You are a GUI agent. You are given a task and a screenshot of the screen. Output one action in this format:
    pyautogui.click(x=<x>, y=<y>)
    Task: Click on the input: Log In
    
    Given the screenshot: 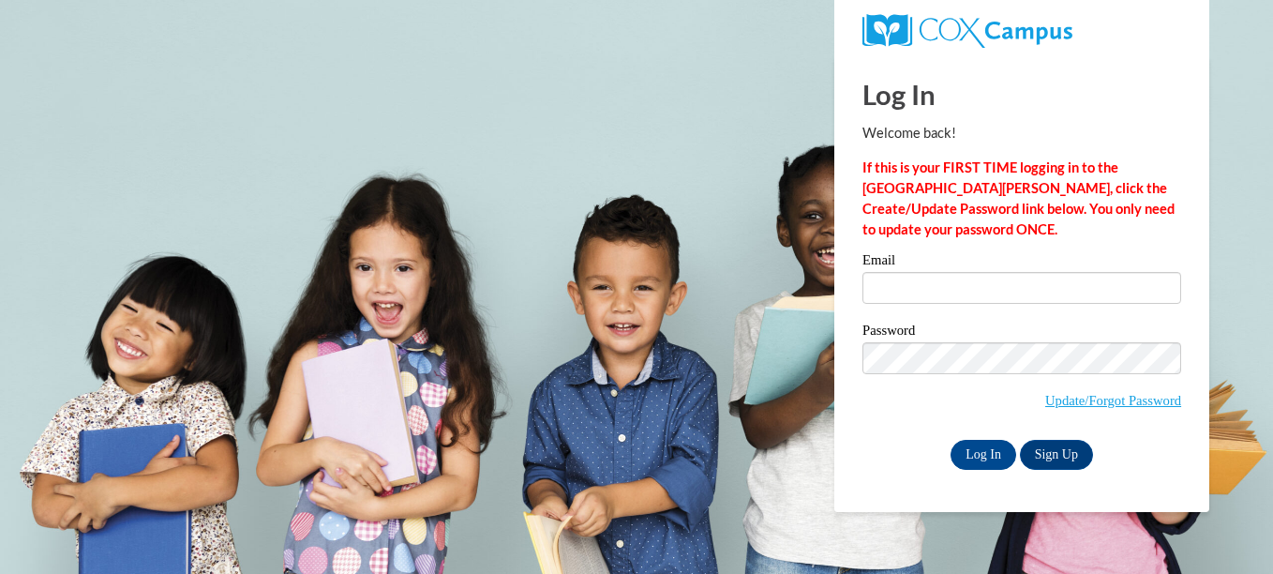 What is the action you would take?
    pyautogui.click(x=983, y=455)
    